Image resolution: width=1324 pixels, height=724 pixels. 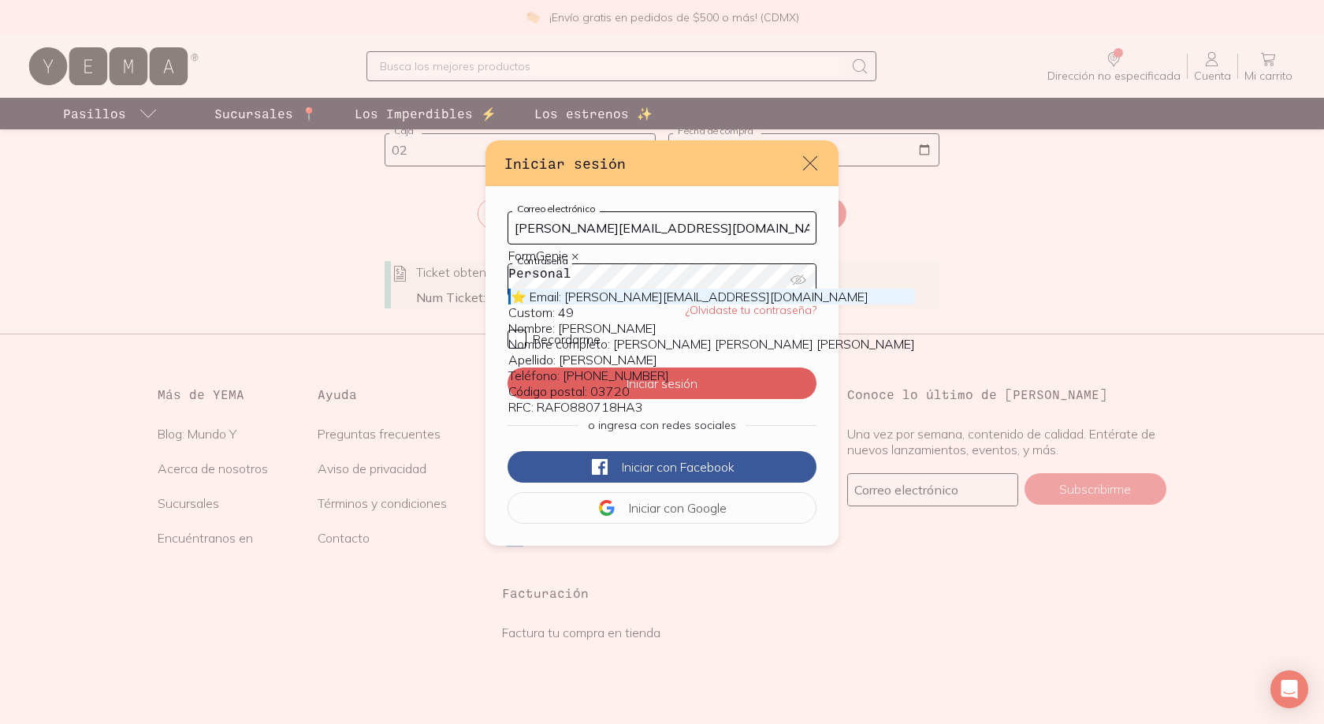 I want to click on span: o ingresa con redes sociales, so click(x=662, y=425).